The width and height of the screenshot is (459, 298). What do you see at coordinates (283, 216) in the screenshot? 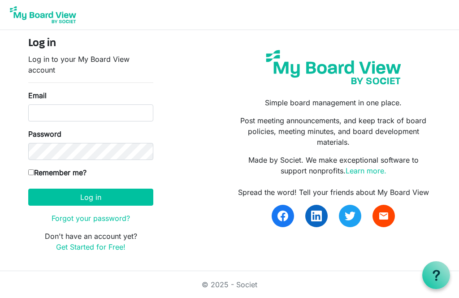
I see `img: facebook.svg` at bounding box center [283, 216].